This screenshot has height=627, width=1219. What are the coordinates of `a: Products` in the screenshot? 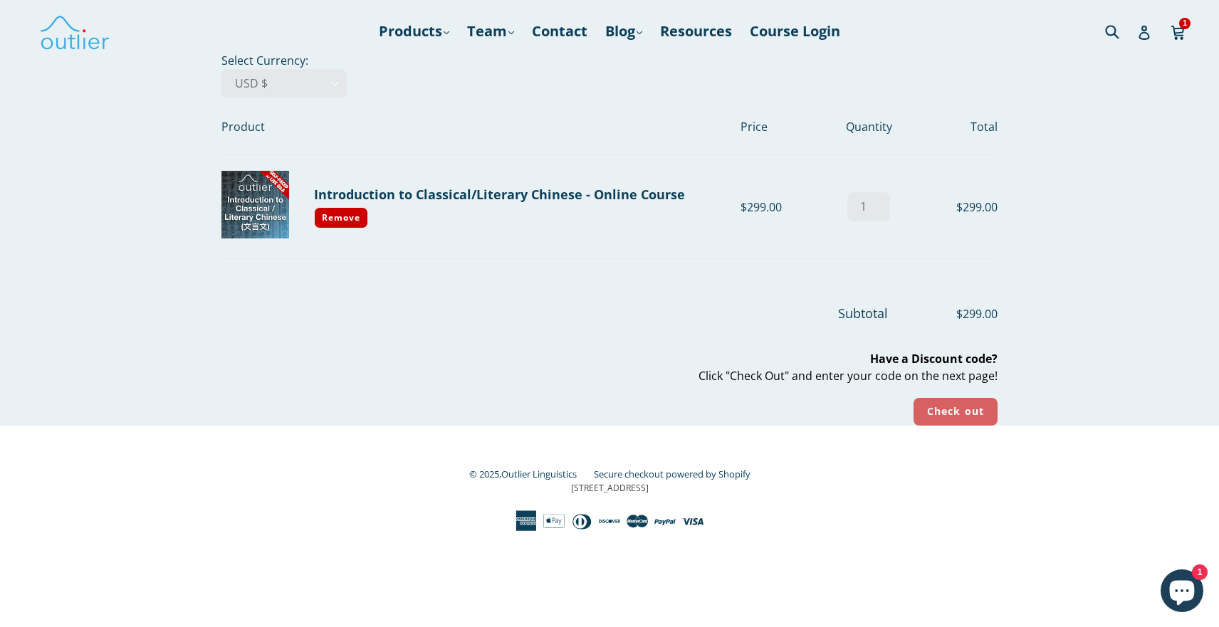 It's located at (414, 31).